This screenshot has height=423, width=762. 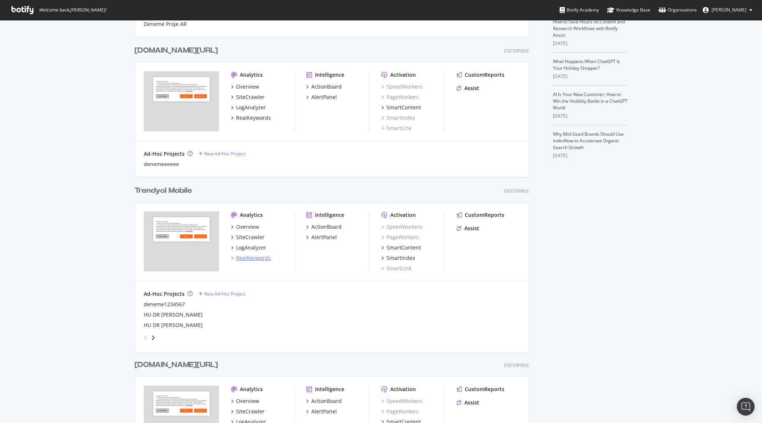 What do you see at coordinates (181, 241) in the screenshot?
I see `img: trendyol.com` at bounding box center [181, 241].